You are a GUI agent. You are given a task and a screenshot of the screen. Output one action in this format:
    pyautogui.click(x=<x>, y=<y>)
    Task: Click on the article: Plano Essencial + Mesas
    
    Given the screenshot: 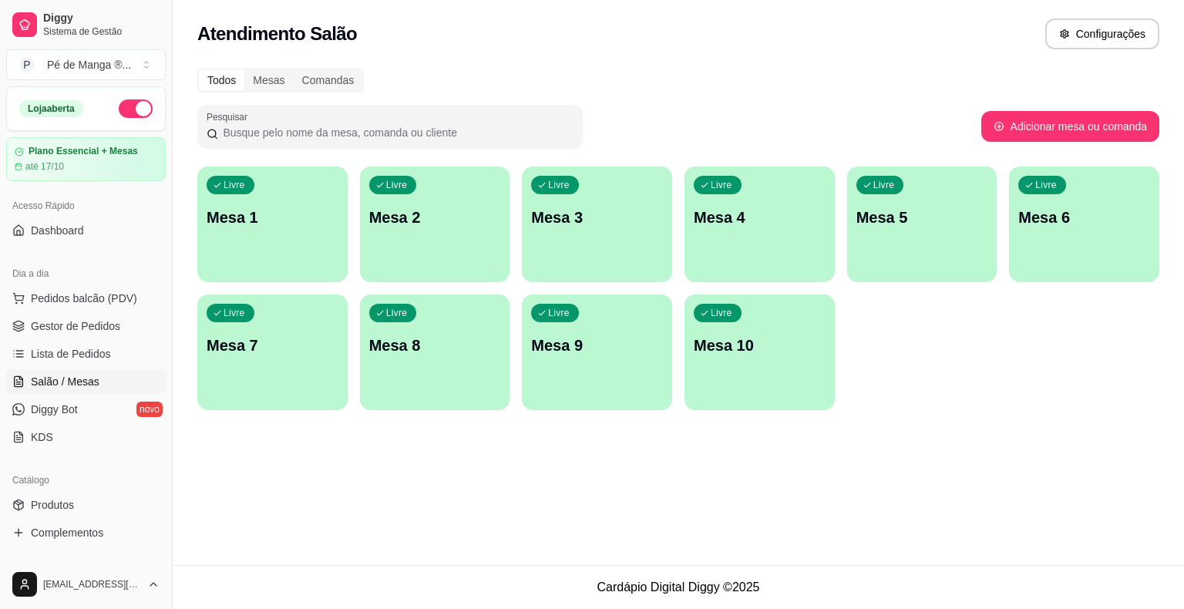 What is the action you would take?
    pyautogui.click(x=83, y=151)
    